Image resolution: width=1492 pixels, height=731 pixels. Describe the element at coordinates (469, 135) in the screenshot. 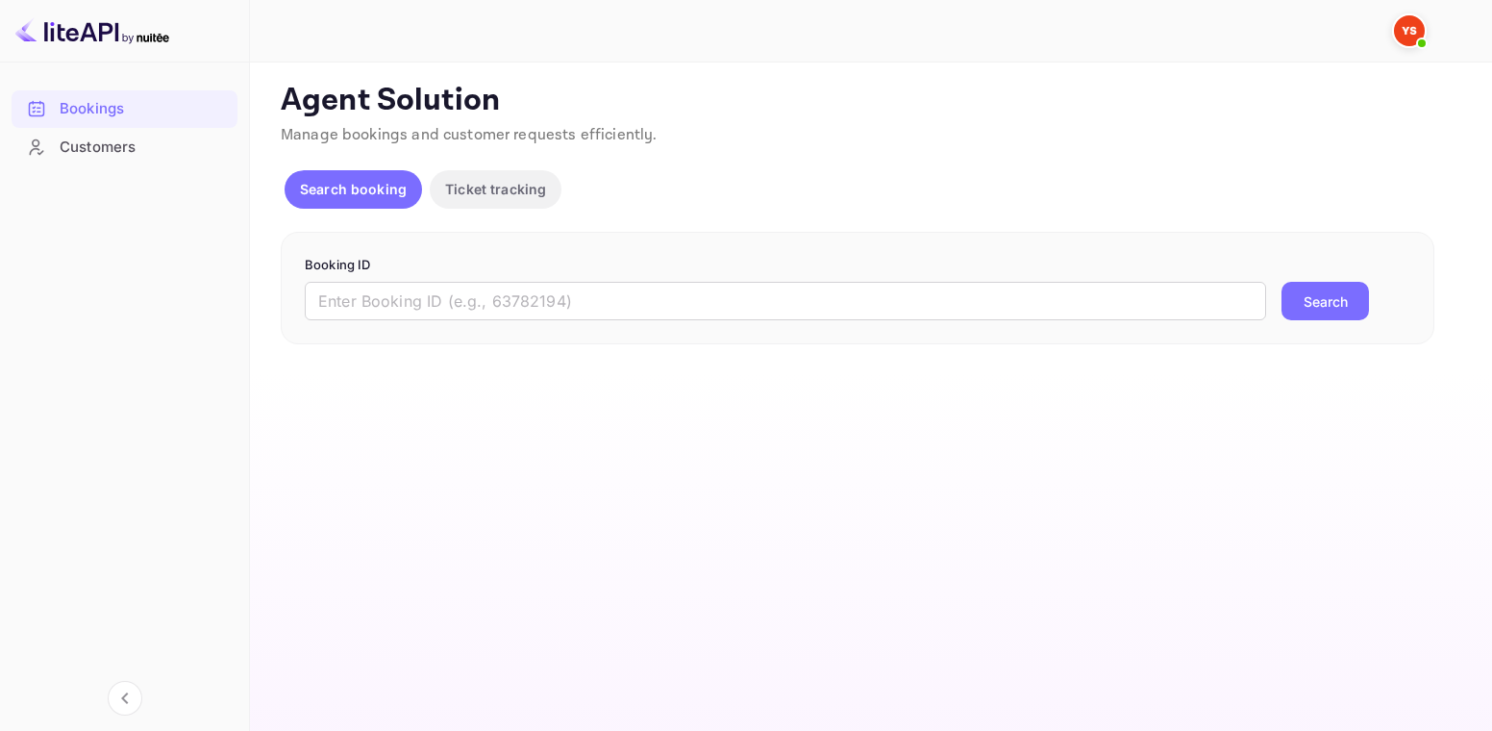

I see `span: Manage bookings and customer requests efficiently.` at that location.